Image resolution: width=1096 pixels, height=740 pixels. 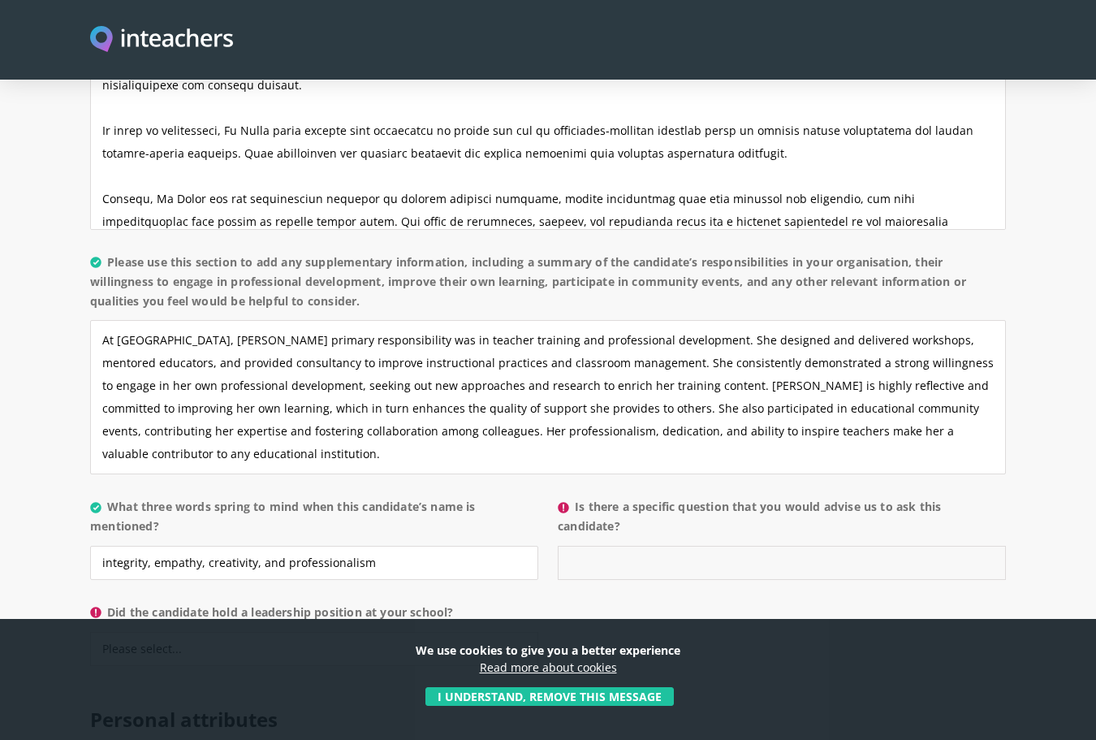 What do you see at coordinates (548, 650) in the screenshot?
I see `strong: We use cookies to give you a better experience` at bounding box center [548, 650].